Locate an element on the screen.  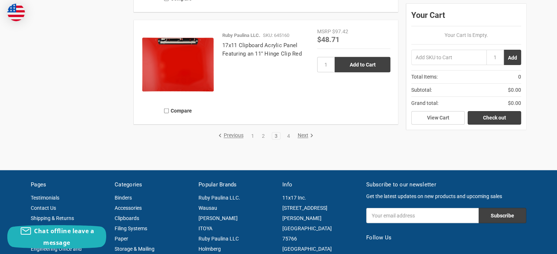
p: Get the latest updates on new products and upcoming sales is located at coordinates (446, 197).